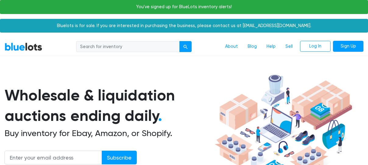 The width and height of the screenshot is (368, 165). I want to click on a: About, so click(231, 47).